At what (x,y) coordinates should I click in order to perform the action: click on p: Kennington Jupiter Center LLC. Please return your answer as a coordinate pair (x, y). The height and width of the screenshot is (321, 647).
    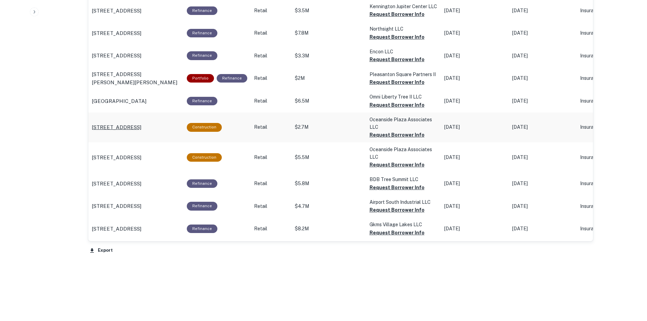
    Looking at the image, I should click on (404, 6).